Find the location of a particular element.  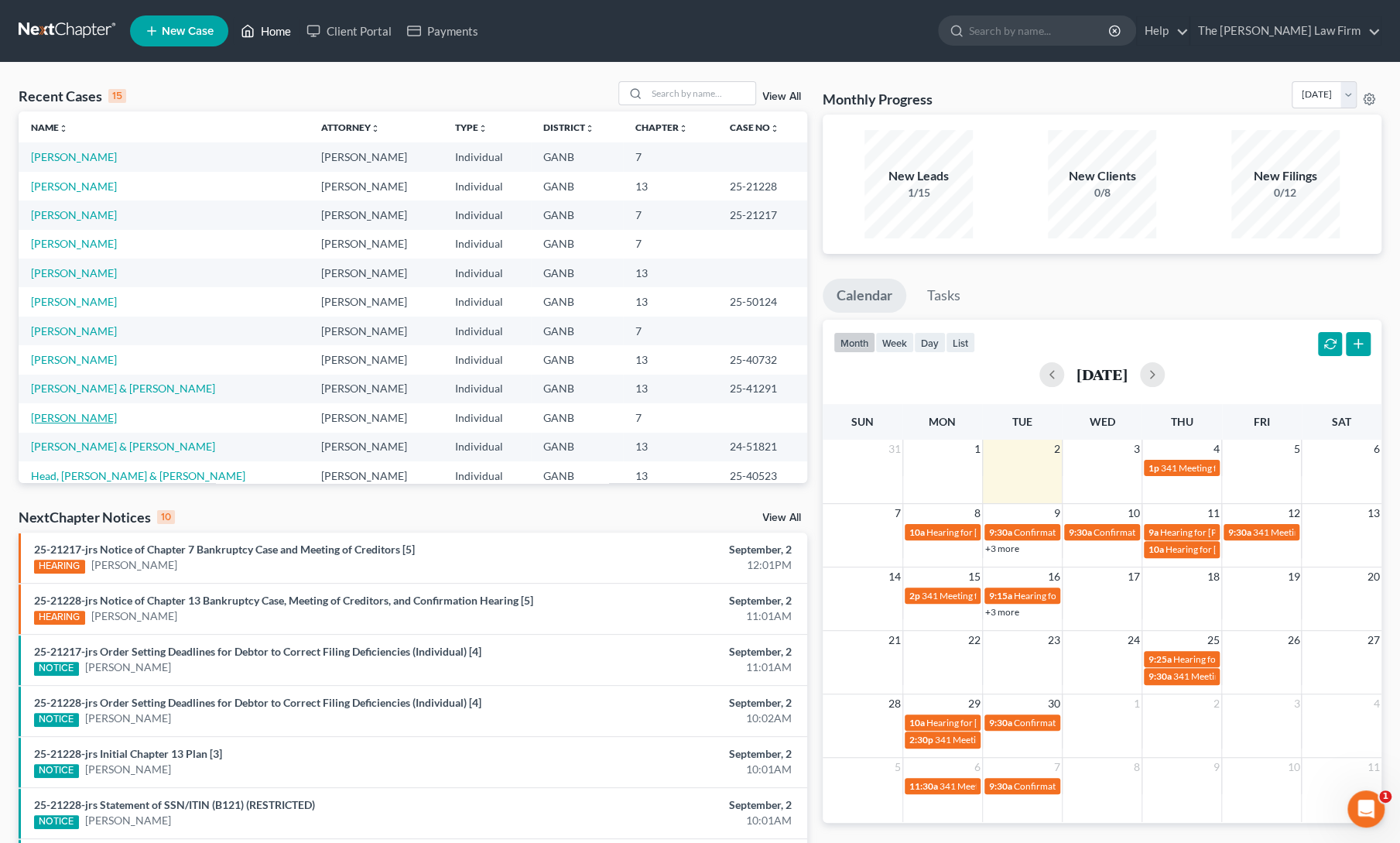

a: 25-21228-jrs Statement of SSN/ITIN (B121) (RESTRICTED) is located at coordinates (174, 804).